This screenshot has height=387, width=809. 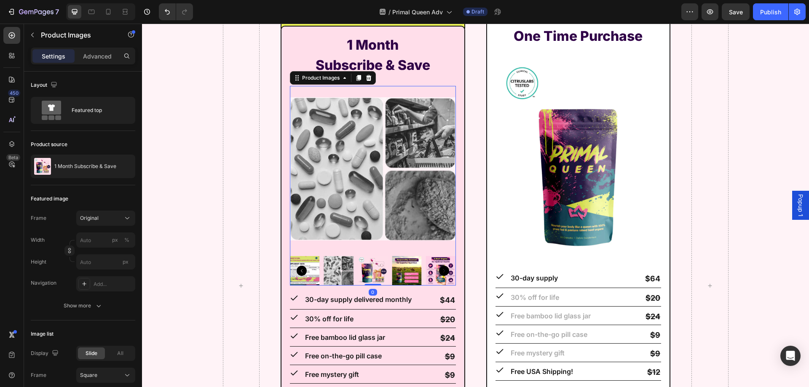 I want to click on div: 0, so click(x=231, y=269).